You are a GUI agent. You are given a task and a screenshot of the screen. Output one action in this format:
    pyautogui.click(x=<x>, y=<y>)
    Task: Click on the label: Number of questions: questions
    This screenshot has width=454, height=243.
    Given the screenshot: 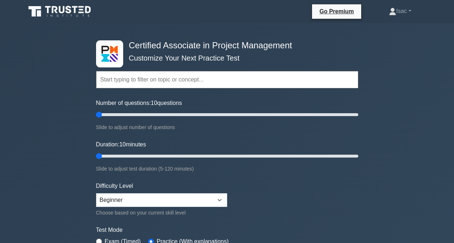 What is the action you would take?
    pyautogui.click(x=139, y=103)
    